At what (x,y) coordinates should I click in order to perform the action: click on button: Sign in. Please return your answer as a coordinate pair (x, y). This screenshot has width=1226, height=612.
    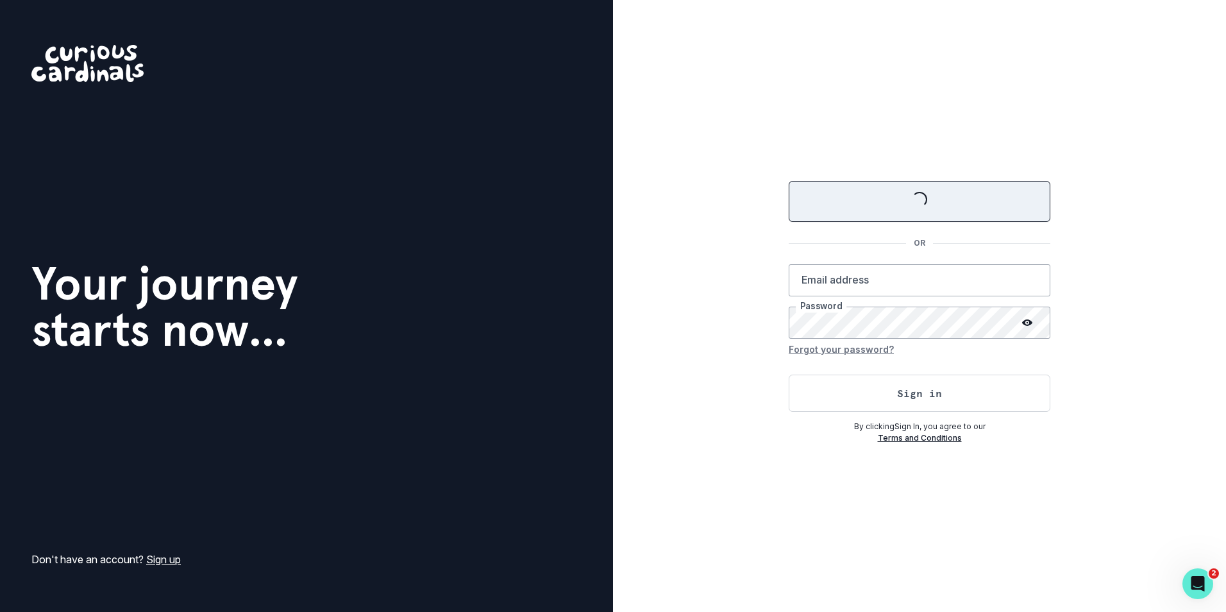
    Looking at the image, I should click on (920, 393).